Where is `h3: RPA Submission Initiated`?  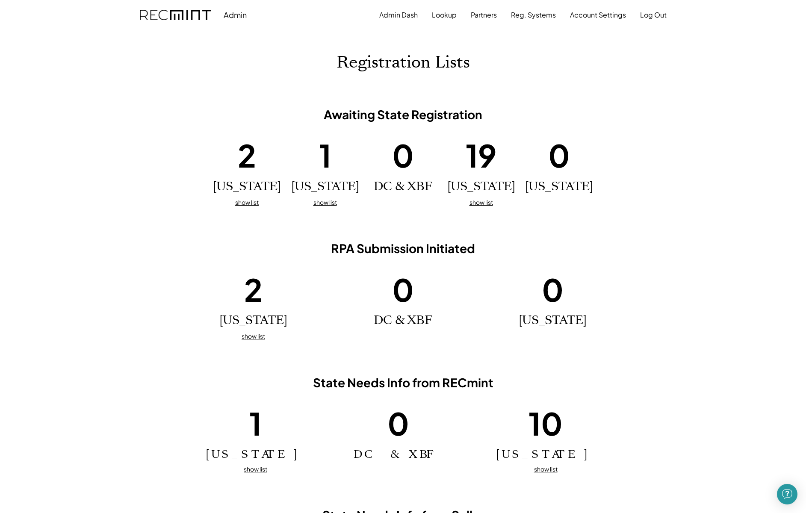 h3: RPA Submission Initiated is located at coordinates (403, 248).